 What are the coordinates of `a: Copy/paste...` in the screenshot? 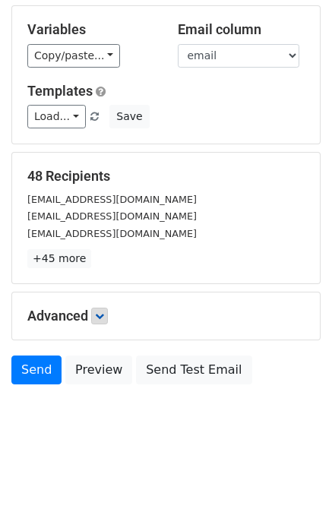 It's located at (74, 55).